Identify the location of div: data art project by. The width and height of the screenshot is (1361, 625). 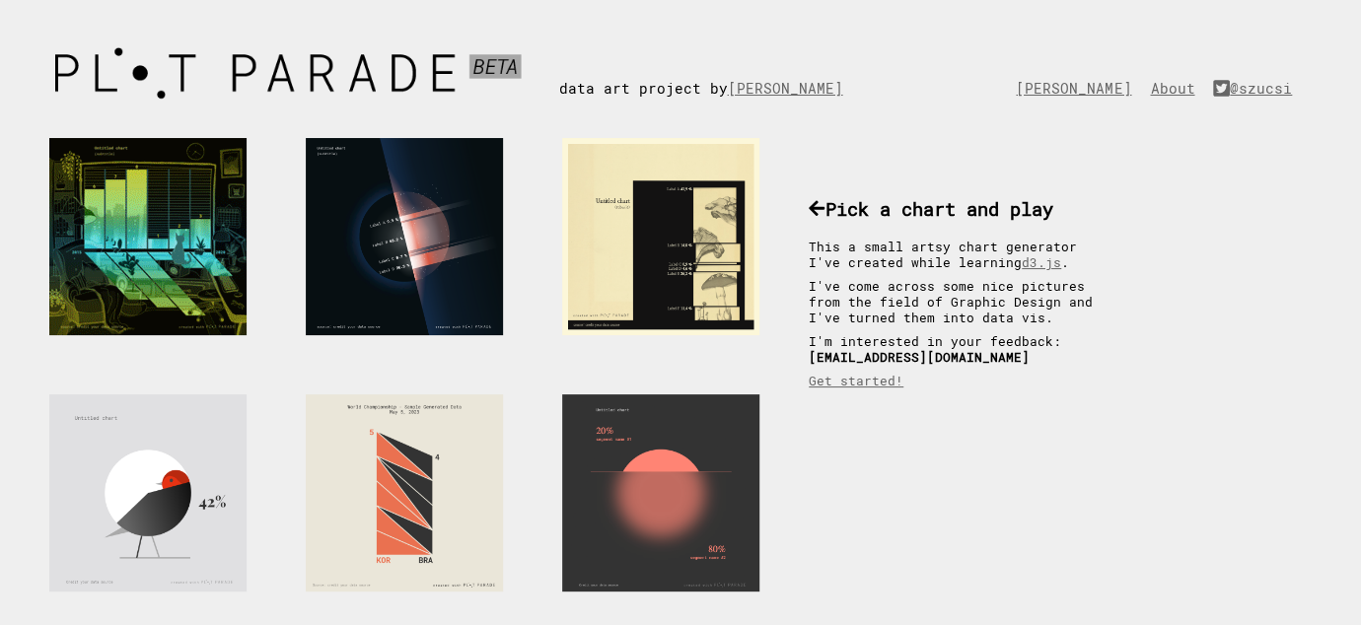
(715, 68).